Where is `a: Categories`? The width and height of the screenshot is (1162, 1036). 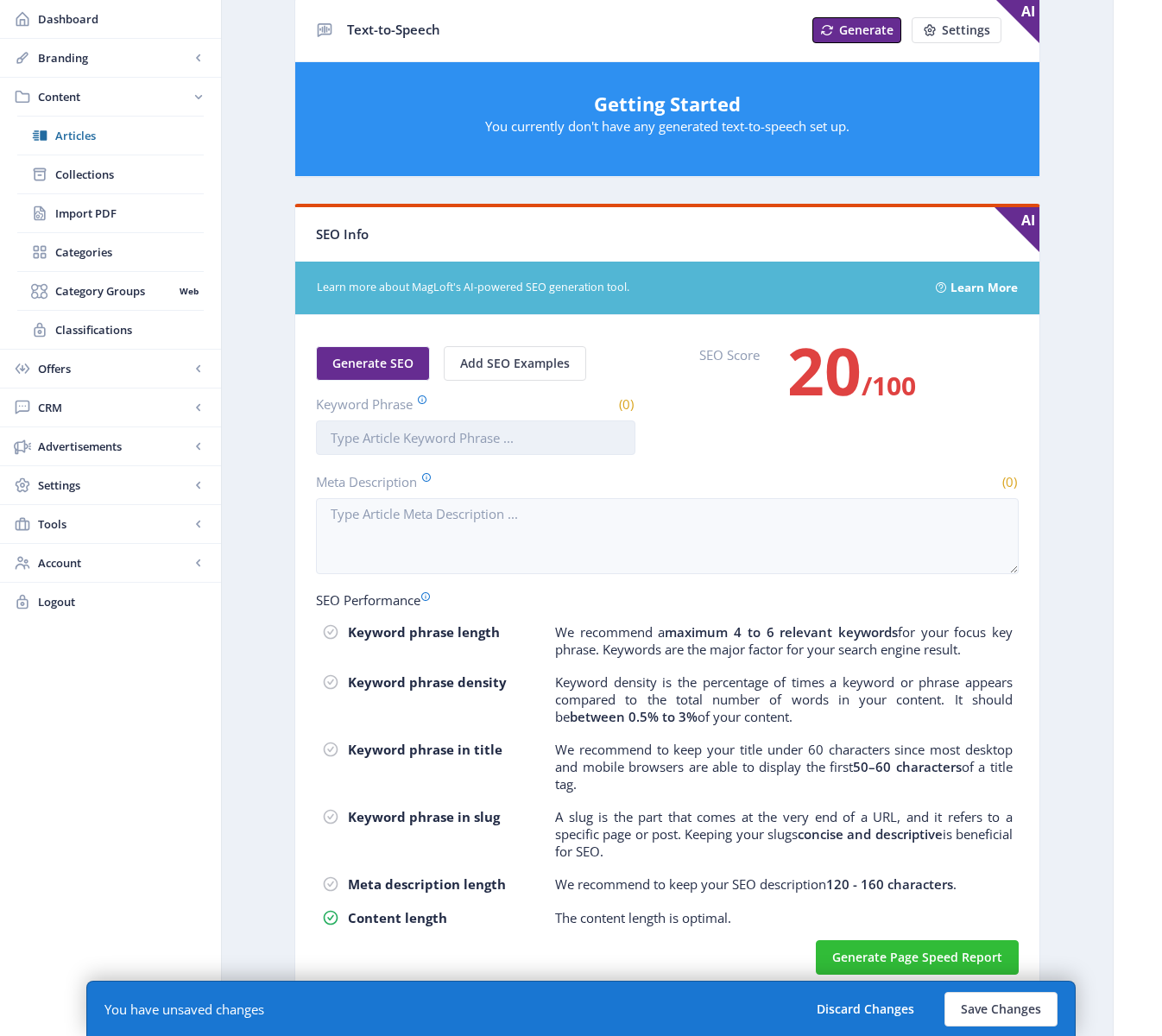
a: Categories is located at coordinates (110, 253).